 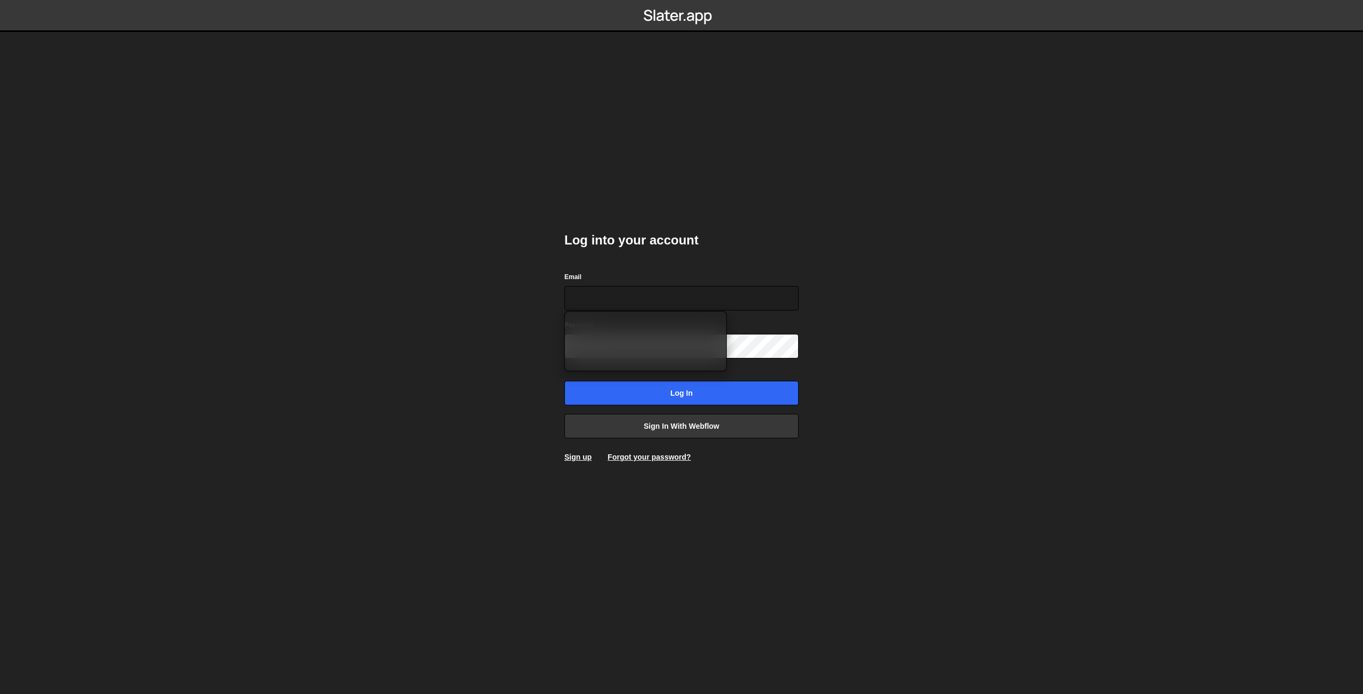 I want to click on h2: Log into your account, so click(x=682, y=240).